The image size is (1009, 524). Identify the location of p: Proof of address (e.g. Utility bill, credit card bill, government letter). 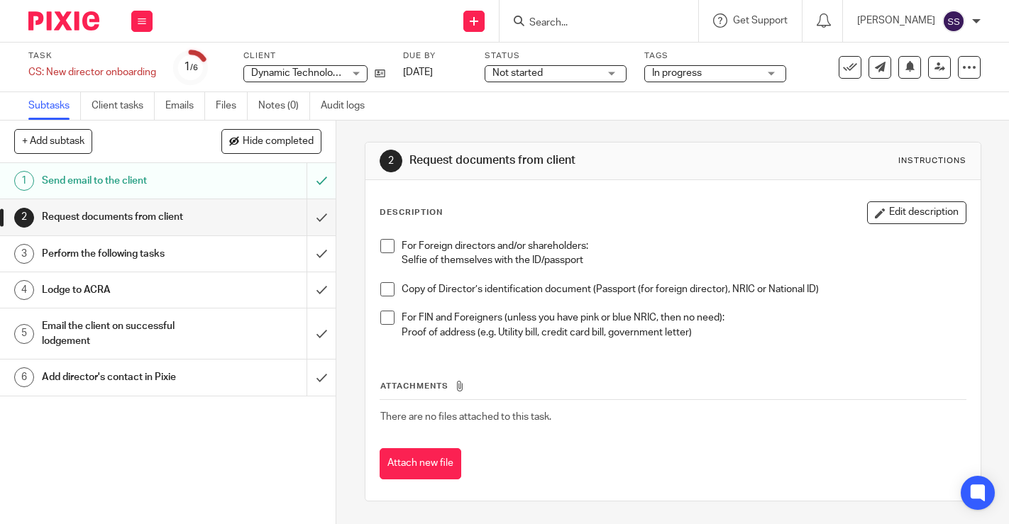
(683, 333).